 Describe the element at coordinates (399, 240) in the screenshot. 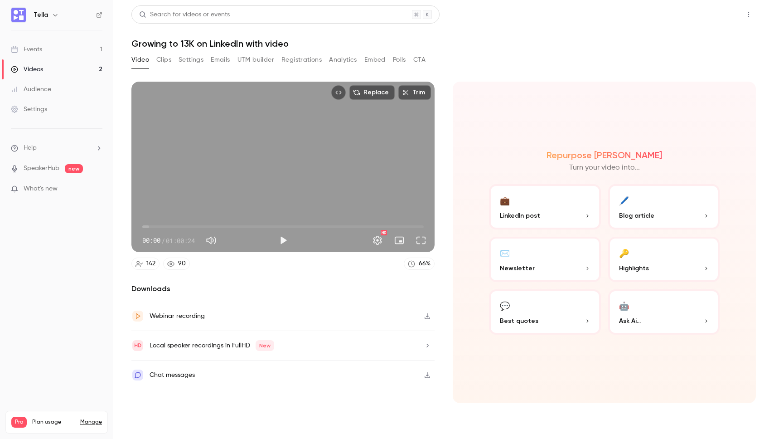

I see `div: Turn on miniplayer` at that location.